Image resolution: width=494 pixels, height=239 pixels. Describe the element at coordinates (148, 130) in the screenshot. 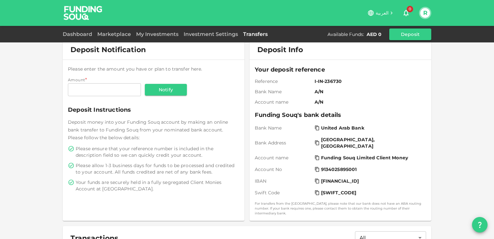

I see `span: Deposit money into your Funding Souq account by making an online bank transfer to Funding Souq fr...` at that location.